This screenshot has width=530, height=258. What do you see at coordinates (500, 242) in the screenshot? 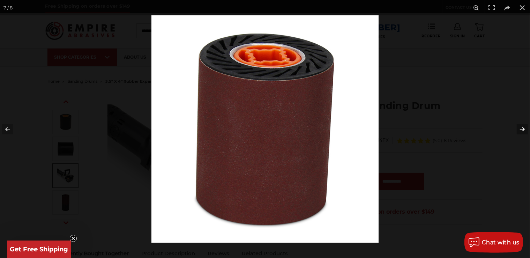
I see `span: Chat with us` at bounding box center [500, 242].